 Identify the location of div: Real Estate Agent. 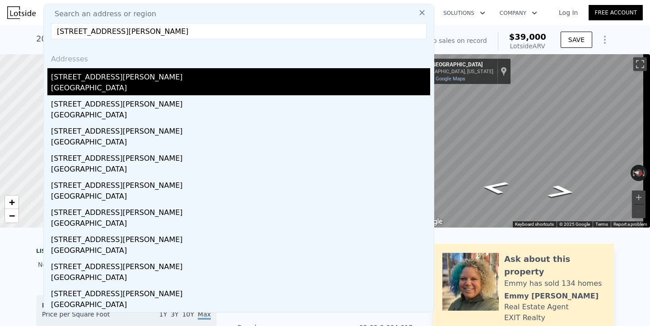
(536, 307).